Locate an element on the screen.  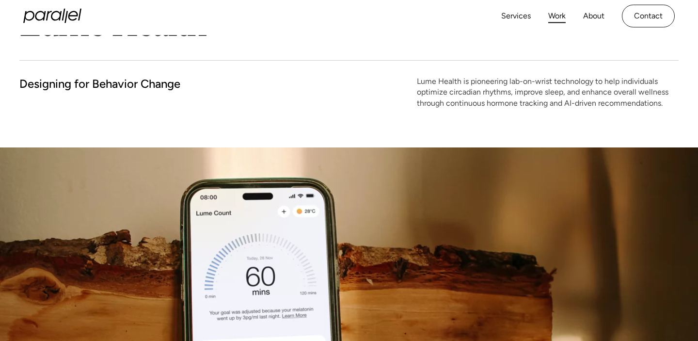
a: home is located at coordinates (52, 16).